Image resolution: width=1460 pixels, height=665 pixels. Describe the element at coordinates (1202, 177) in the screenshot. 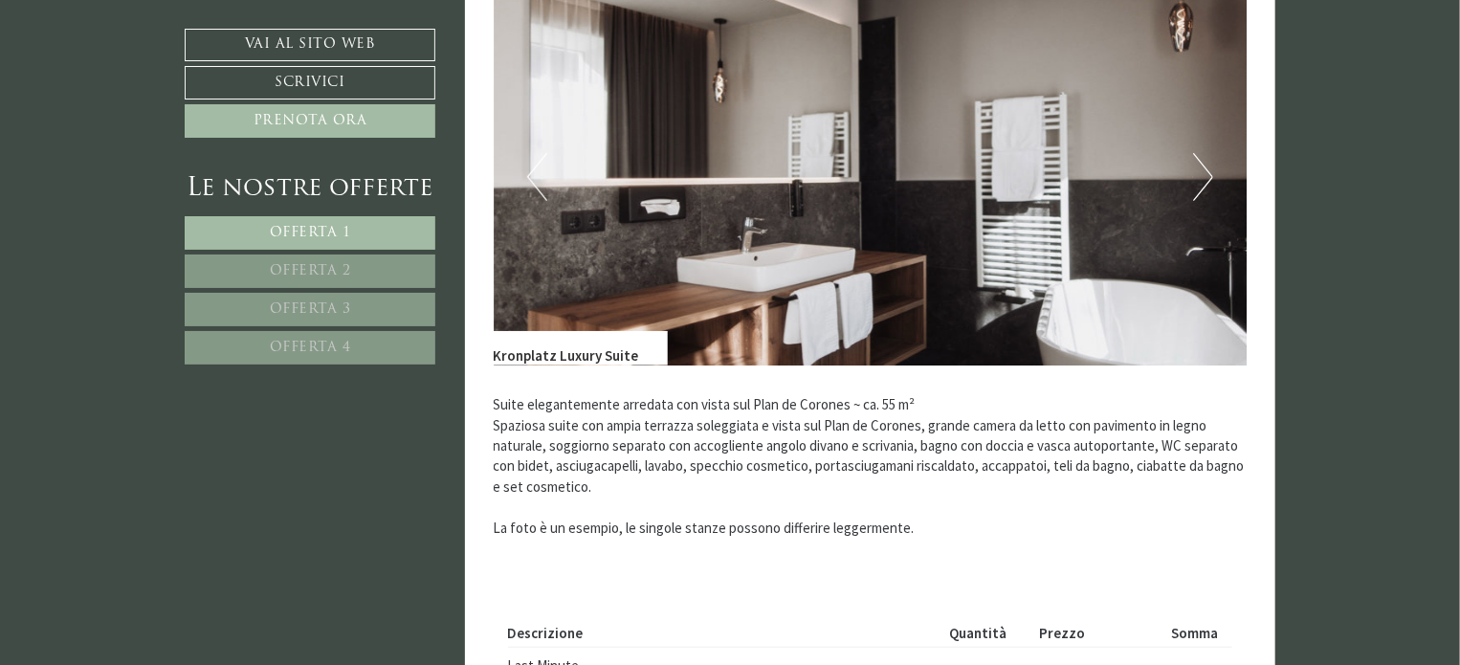

I see `button: Next` at that location.